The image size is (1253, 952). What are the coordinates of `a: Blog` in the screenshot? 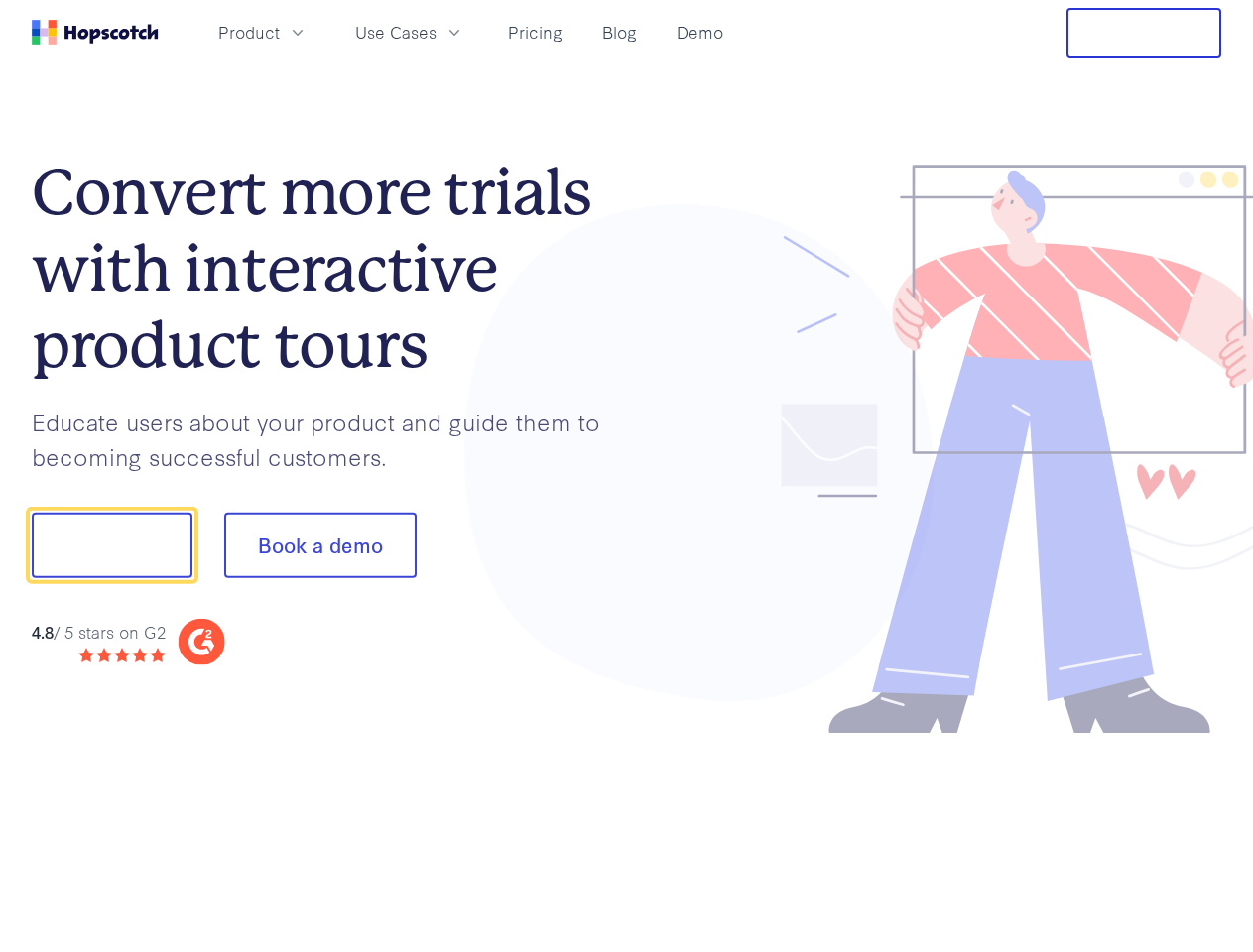 It's located at (619, 32).